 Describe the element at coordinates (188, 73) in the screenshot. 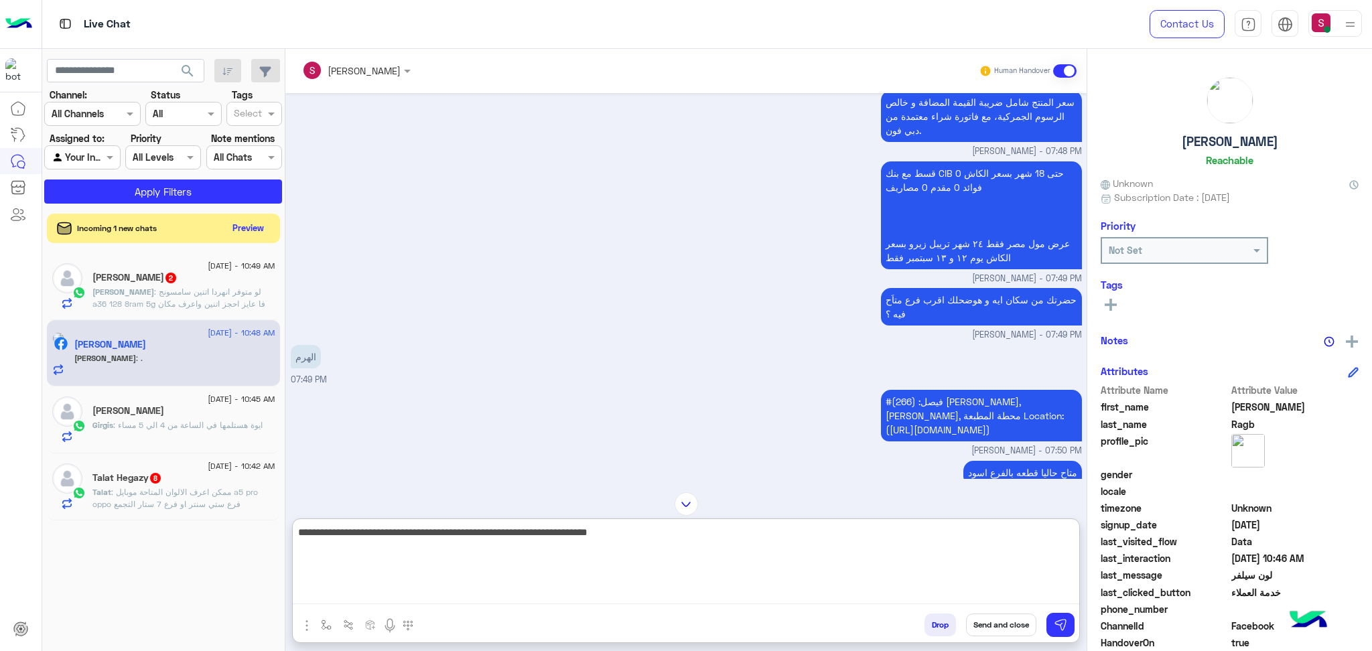

I see `button: search` at that location.